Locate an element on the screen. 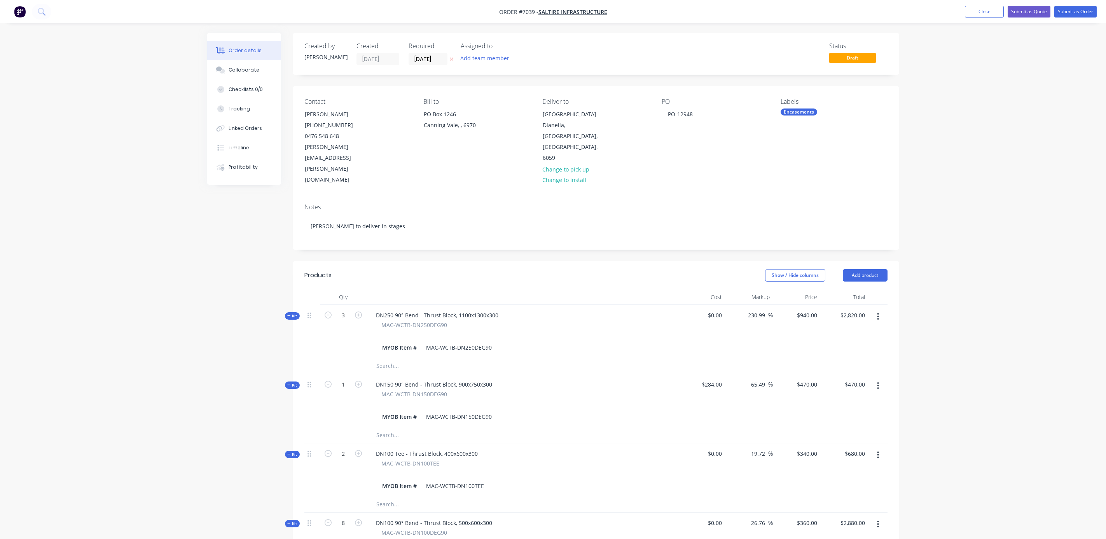 This screenshot has height=539, width=1106. a: Saltire Infrastructure is located at coordinates (573, 12).